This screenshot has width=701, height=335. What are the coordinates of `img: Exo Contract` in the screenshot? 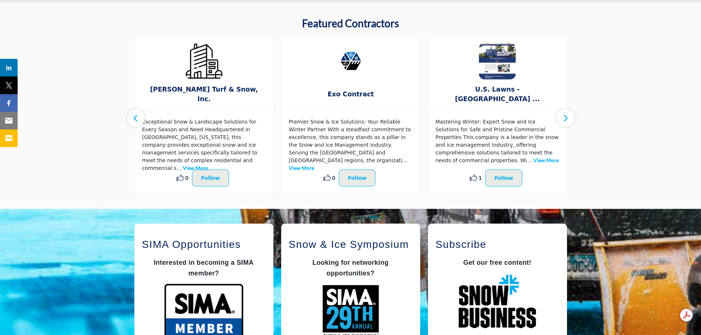 It's located at (351, 61).